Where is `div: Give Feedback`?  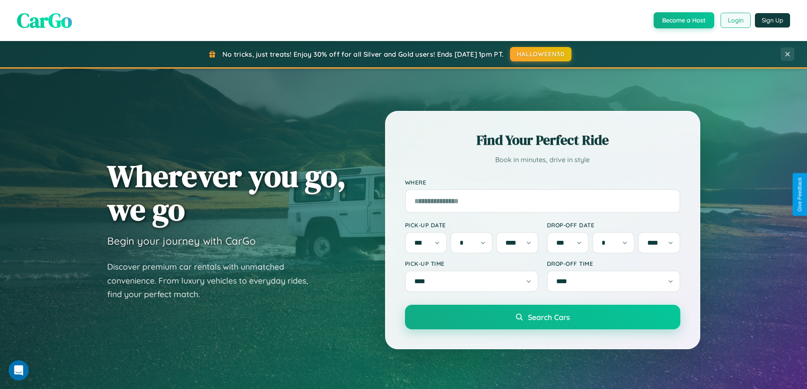 div: Give Feedback is located at coordinates (800, 194).